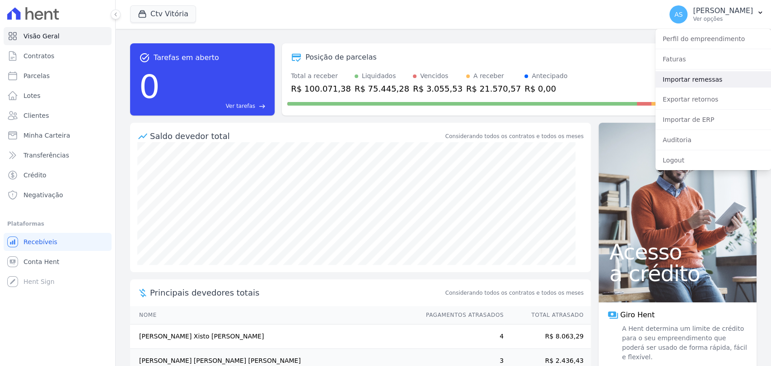 The width and height of the screenshot is (771, 366). I want to click on div: R$ 21.570,57, so click(493, 88).